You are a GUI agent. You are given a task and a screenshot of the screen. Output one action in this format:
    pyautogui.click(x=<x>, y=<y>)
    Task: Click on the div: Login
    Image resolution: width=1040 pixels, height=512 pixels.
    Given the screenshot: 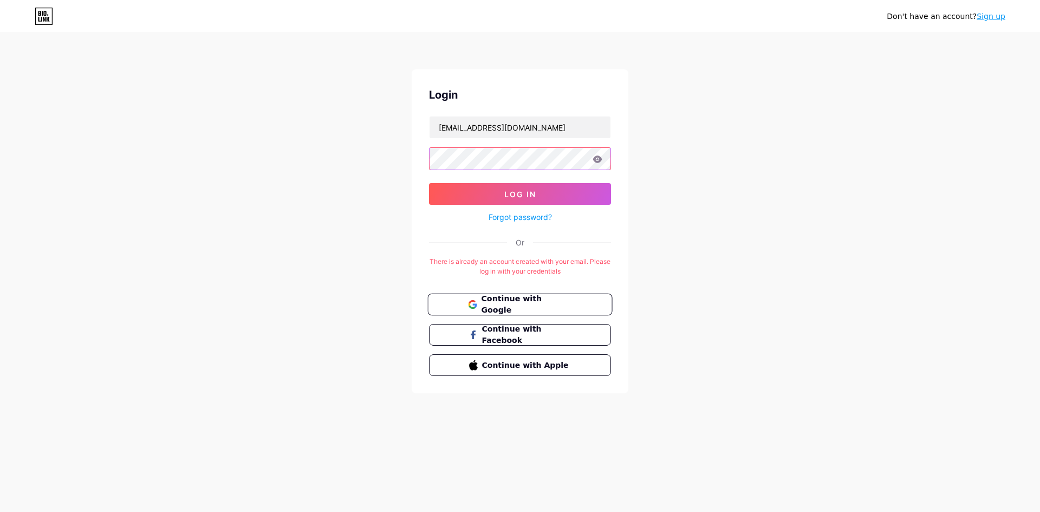 What is the action you would take?
    pyautogui.click(x=520, y=95)
    